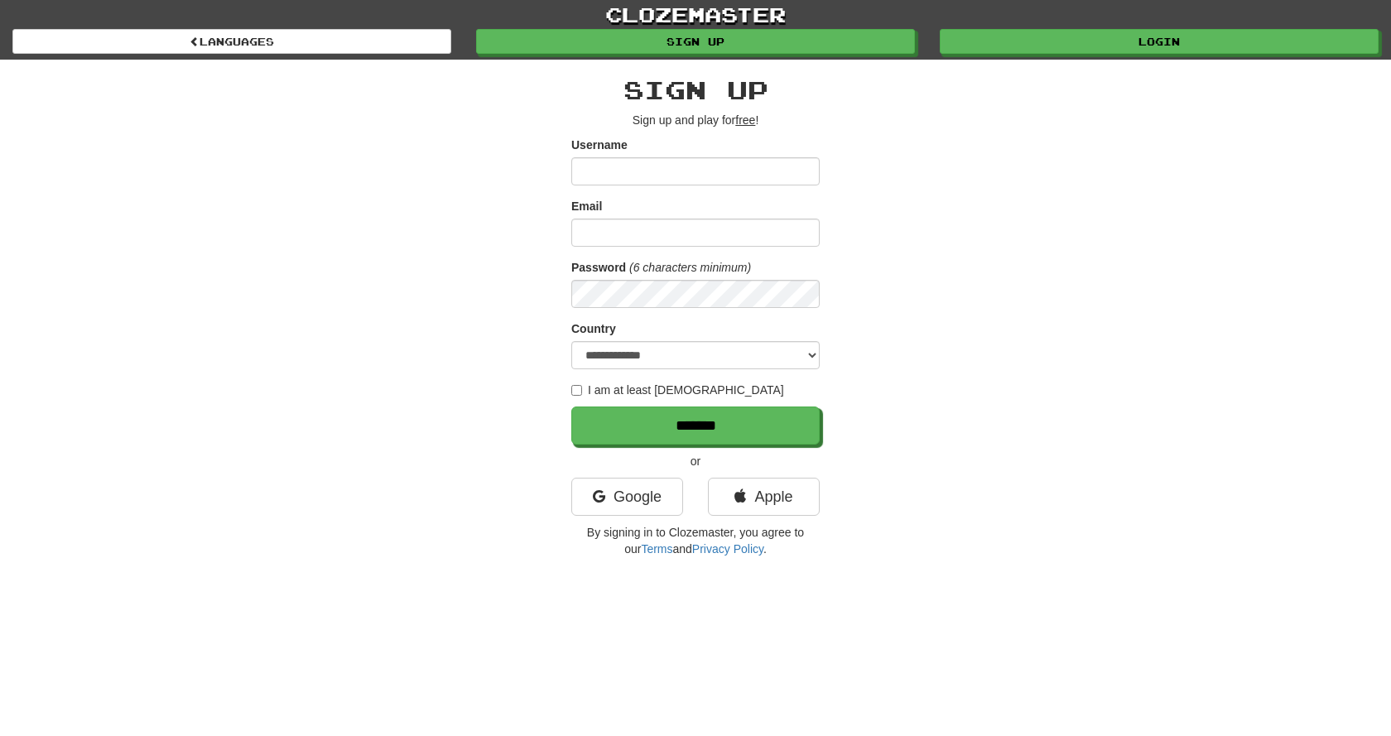  Describe the element at coordinates (657, 549) in the screenshot. I see `a: Terms` at that location.